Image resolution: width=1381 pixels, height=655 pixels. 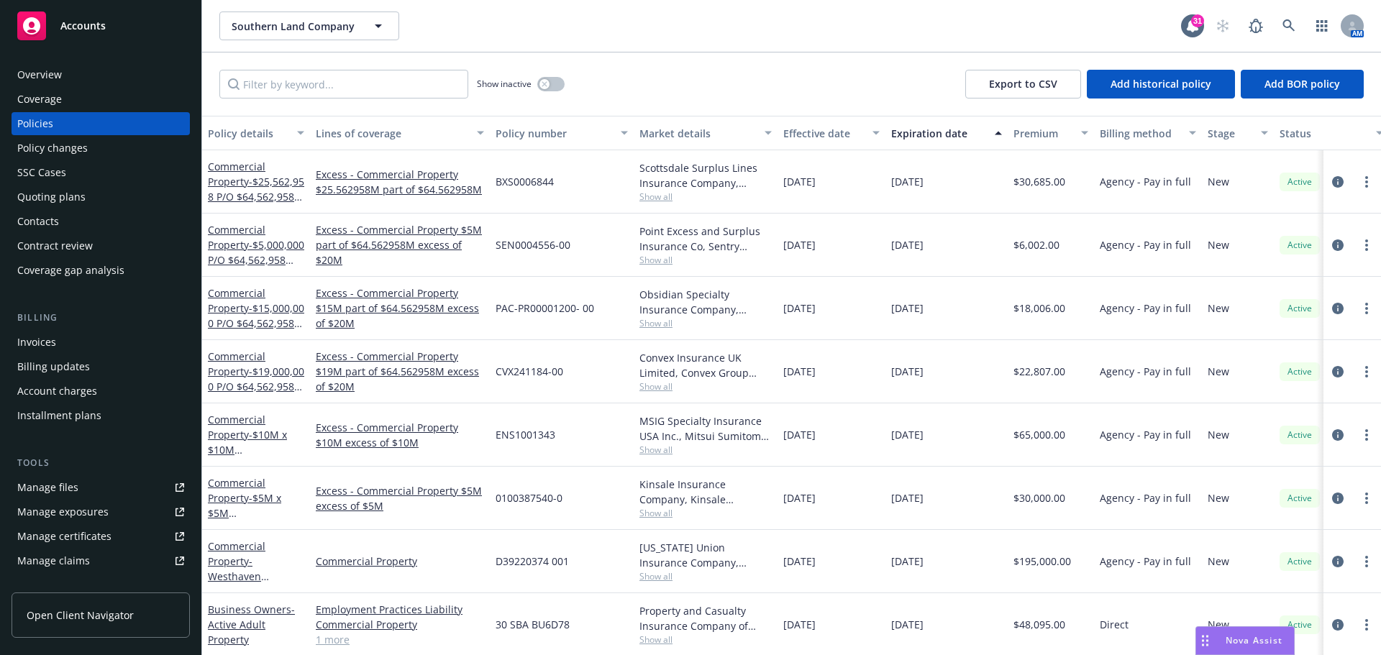 What do you see at coordinates (101, 271) in the screenshot?
I see `a: Coverage gap analysis` at bounding box center [101, 271].